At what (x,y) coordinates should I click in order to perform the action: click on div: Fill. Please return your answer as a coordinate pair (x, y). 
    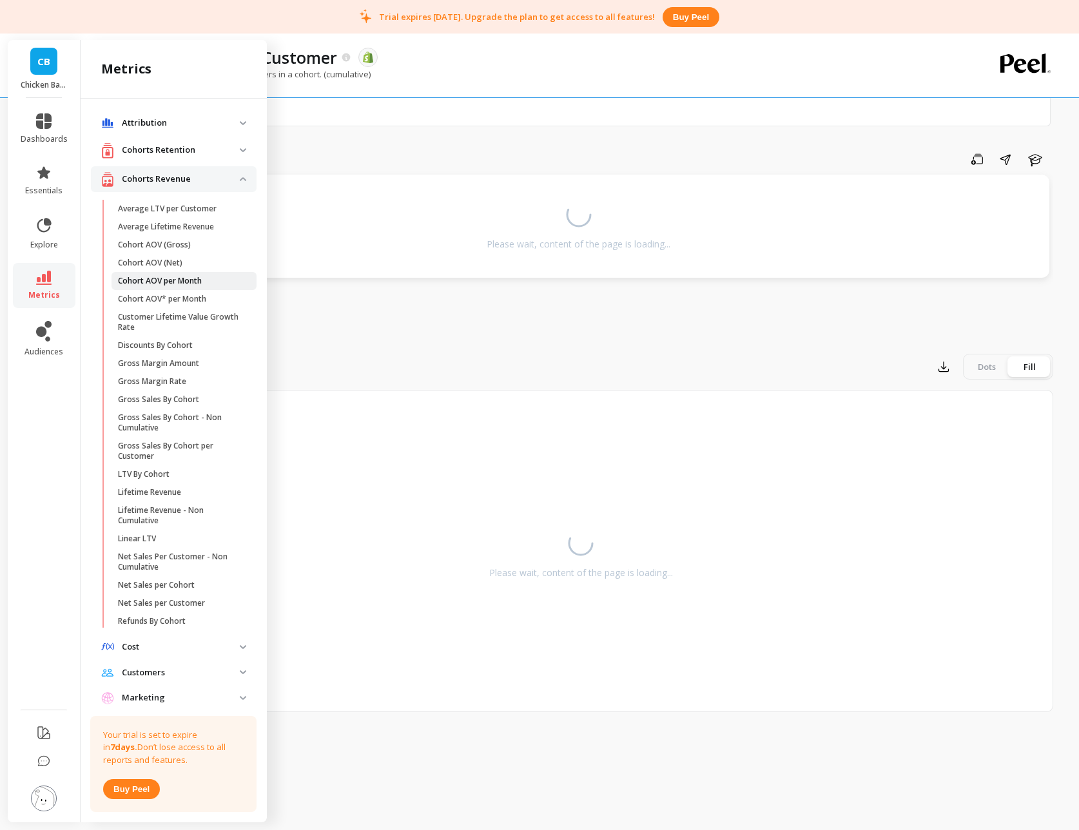
    Looking at the image, I should click on (1029, 367).